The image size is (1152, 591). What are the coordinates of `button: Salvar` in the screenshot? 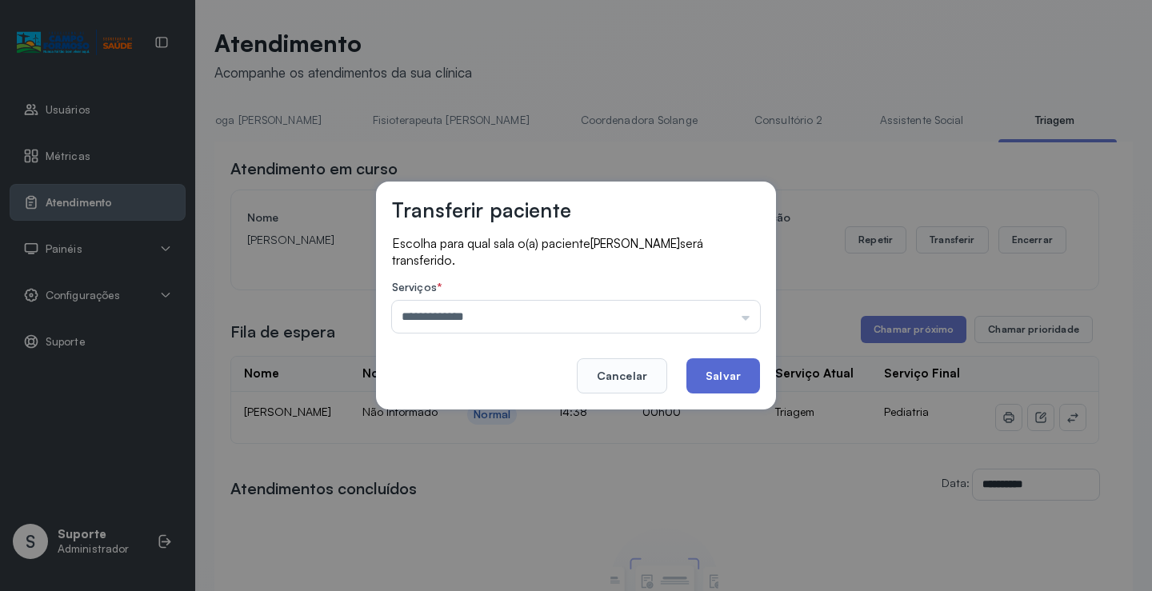 It's located at (723, 376).